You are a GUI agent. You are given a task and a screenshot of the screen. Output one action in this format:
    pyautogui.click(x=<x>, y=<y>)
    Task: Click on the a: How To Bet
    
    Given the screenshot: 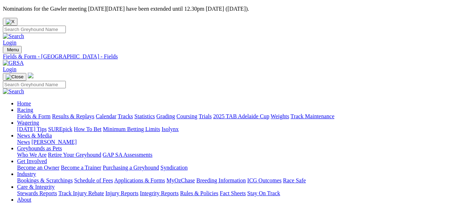 What is the action you would take?
    pyautogui.click(x=88, y=129)
    